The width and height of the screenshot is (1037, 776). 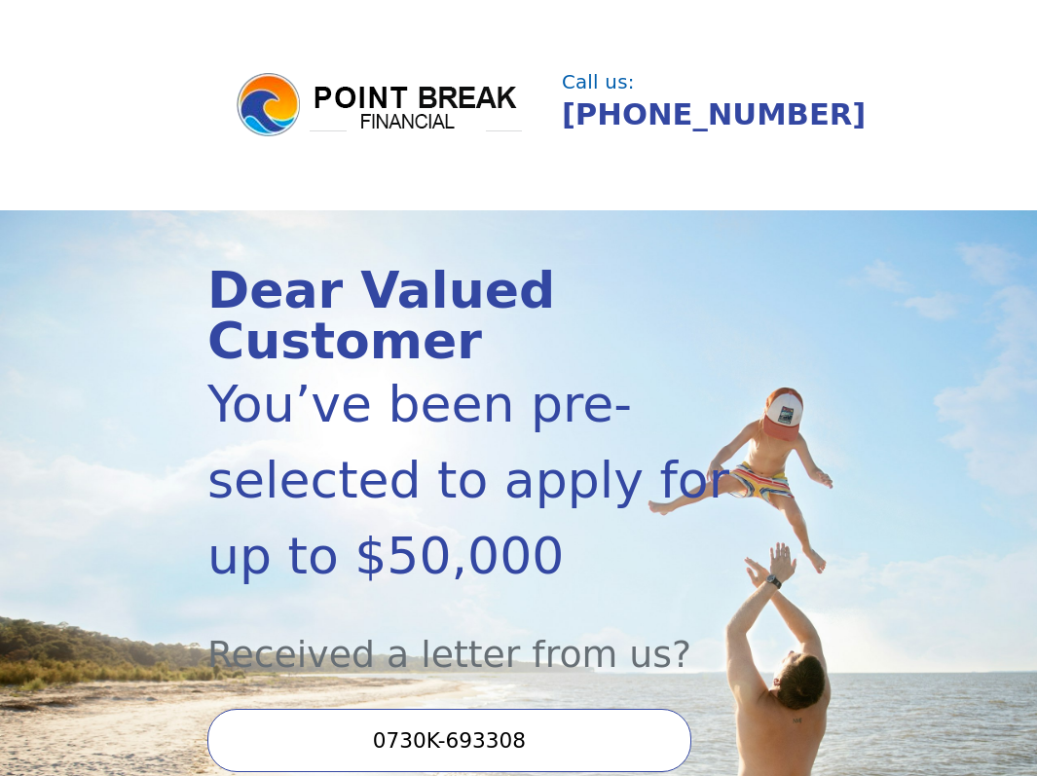 What do you see at coordinates (471, 315) in the screenshot?
I see `div: Dear Valued Customer` at bounding box center [471, 315].